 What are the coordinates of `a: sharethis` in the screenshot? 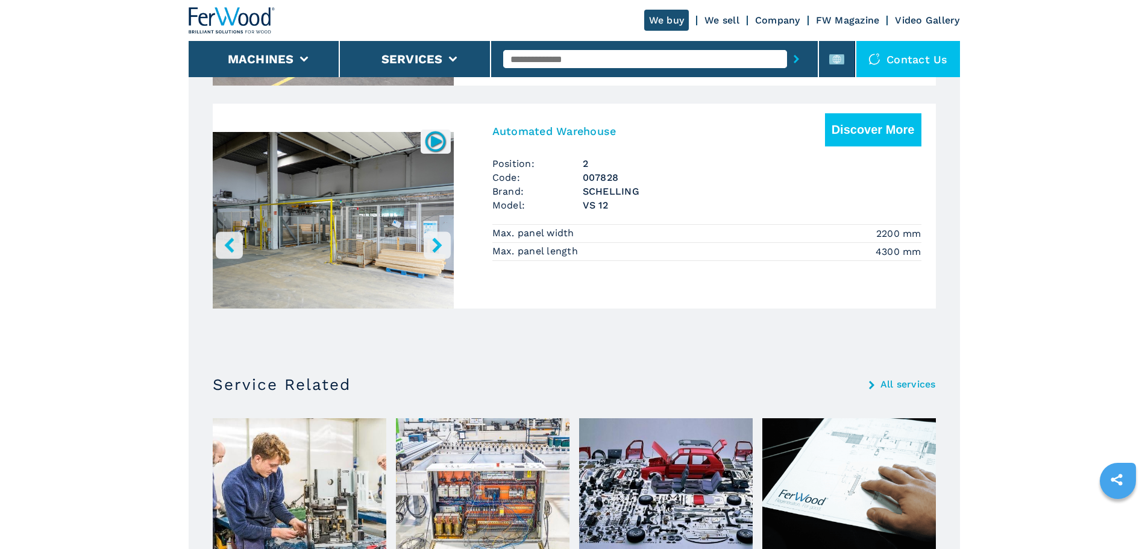 It's located at (1116, 480).